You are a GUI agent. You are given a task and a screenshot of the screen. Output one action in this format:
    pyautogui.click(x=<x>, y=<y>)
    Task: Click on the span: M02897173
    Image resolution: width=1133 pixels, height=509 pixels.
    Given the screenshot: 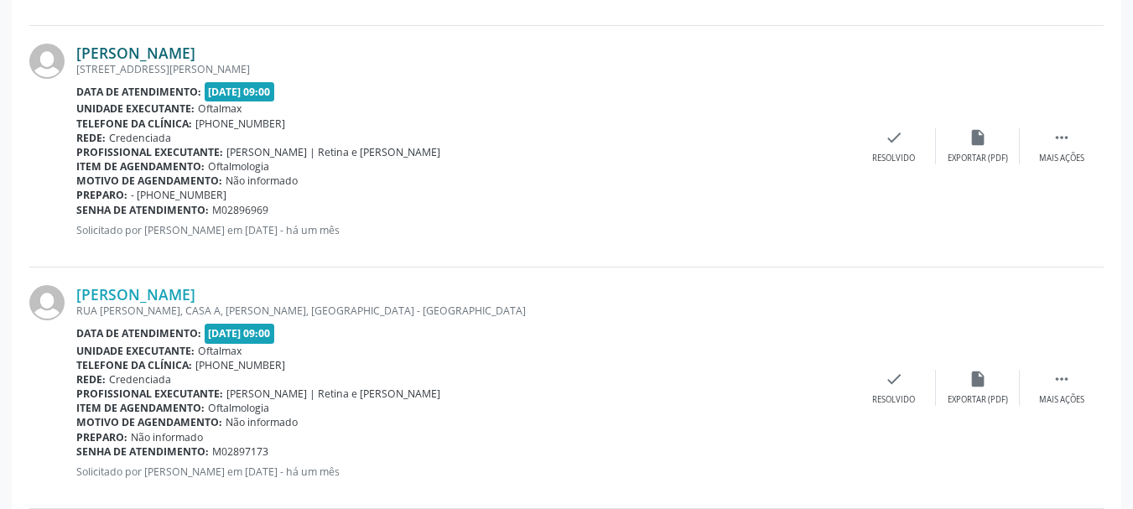 What is the action you would take?
    pyautogui.click(x=240, y=451)
    